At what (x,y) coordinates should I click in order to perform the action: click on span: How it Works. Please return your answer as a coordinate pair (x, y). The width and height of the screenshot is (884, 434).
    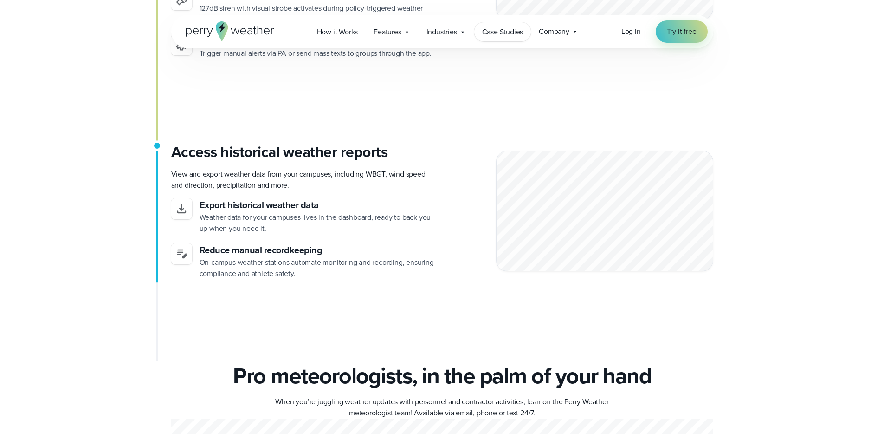
    Looking at the image, I should click on (337, 32).